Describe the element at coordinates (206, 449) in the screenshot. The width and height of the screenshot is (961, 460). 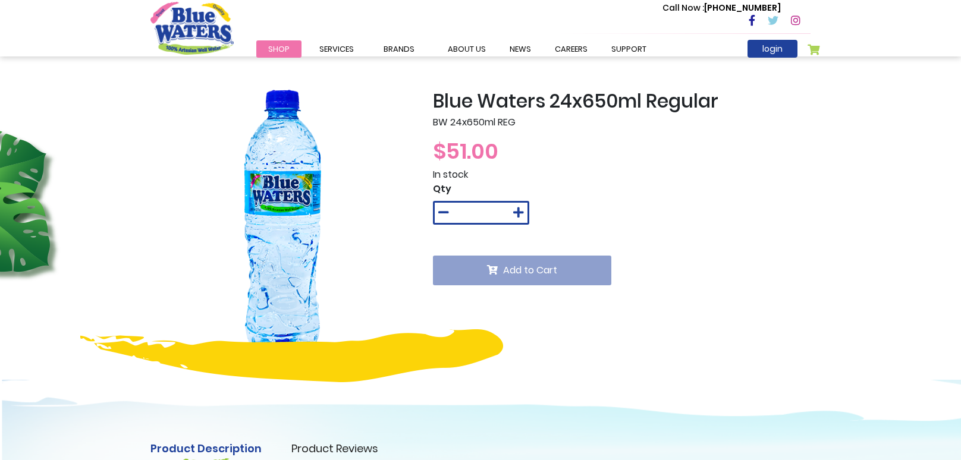
I see `a: Product Description` at that location.